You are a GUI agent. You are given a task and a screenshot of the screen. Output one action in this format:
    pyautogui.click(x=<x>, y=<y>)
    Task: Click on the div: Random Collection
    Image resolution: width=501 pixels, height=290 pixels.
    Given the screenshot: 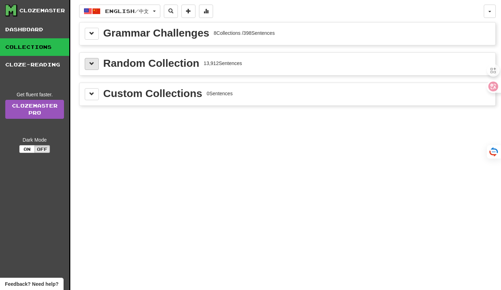 What is the action you would take?
    pyautogui.click(x=151, y=63)
    